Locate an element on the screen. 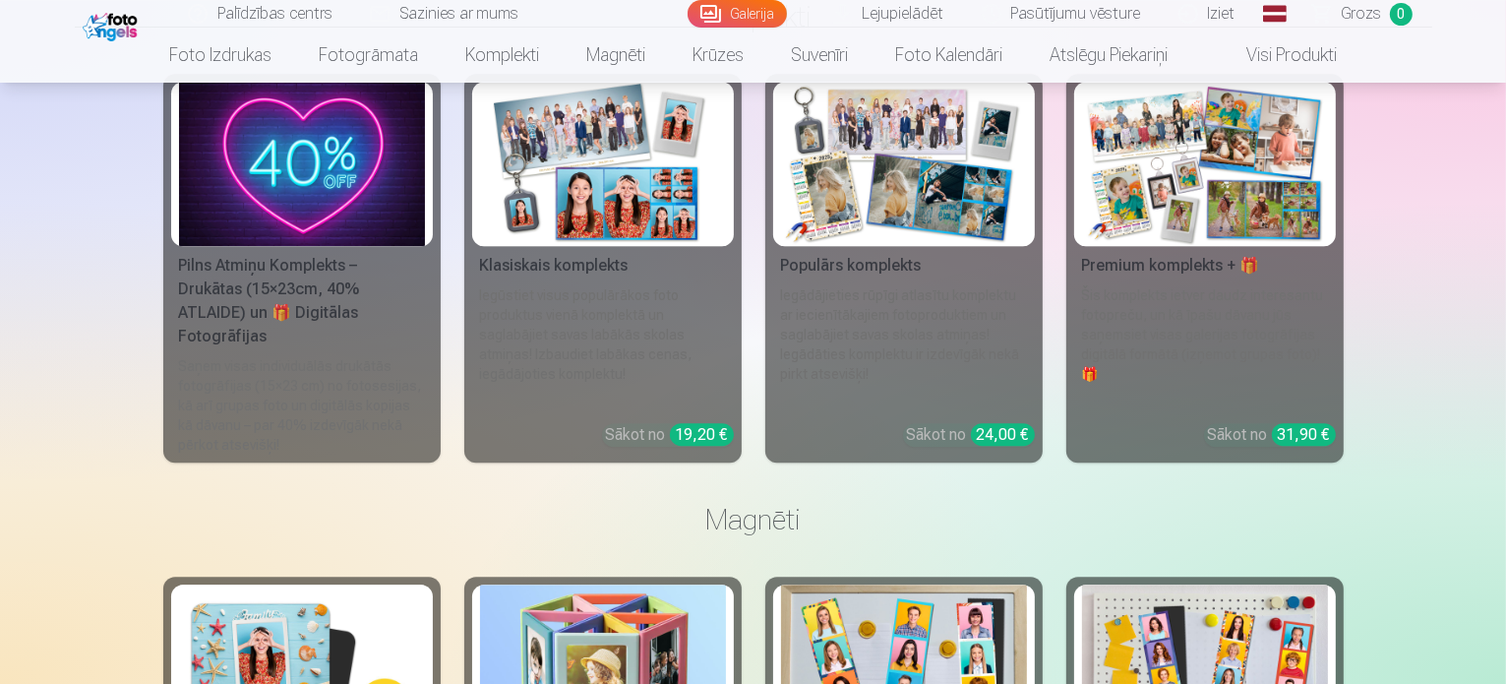 The height and width of the screenshot is (684, 1506). a: Pilns Atmiņu Komplekts – Drukātas (15×23cm, 40% ATLAIDE) un 🎁 Digitālas Fotogrāfijas Pilns Atmiņu... is located at coordinates (302, 268).